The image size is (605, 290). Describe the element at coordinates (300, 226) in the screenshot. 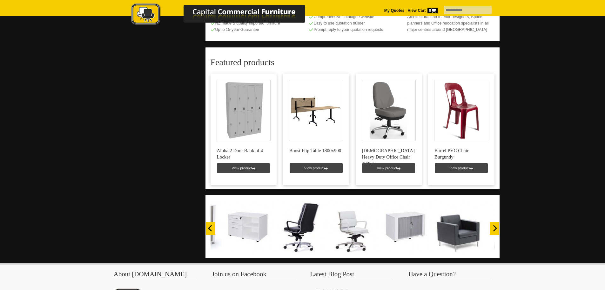

I see `img: 11` at that location.